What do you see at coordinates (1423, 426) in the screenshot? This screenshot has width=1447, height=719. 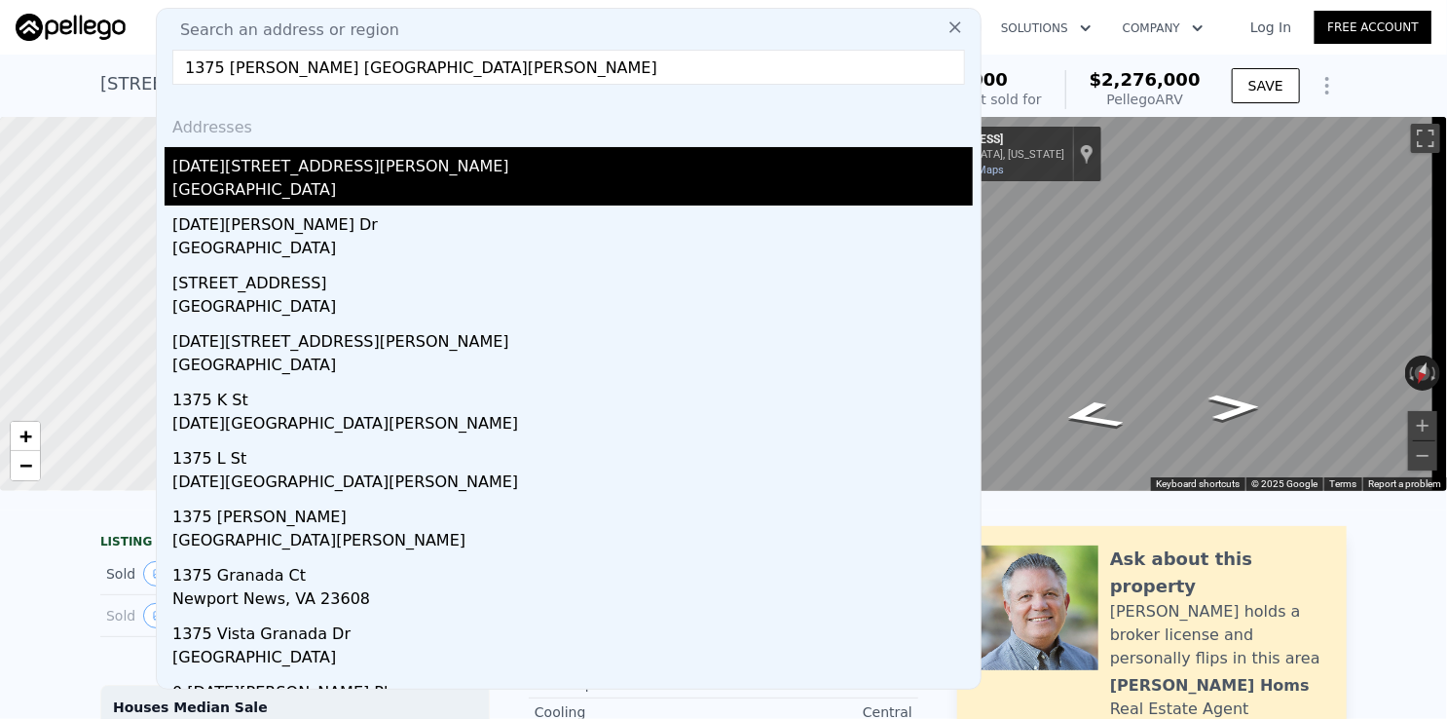 I see `button: Zoom in` at bounding box center [1423, 426].